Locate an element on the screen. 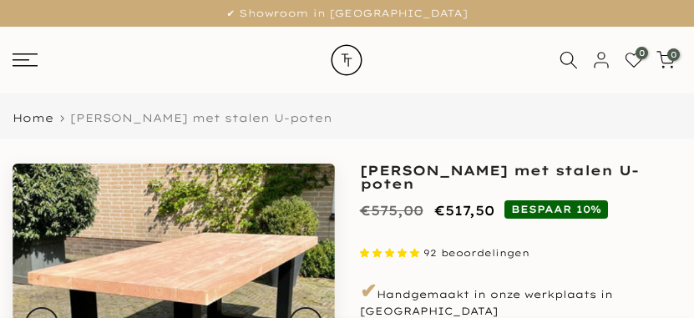  ins: €517,50 is located at coordinates (464, 210).